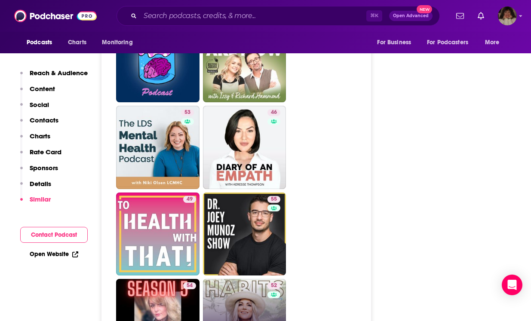  What do you see at coordinates (44, 168) in the screenshot?
I see `p: Sponsors` at bounding box center [44, 168].